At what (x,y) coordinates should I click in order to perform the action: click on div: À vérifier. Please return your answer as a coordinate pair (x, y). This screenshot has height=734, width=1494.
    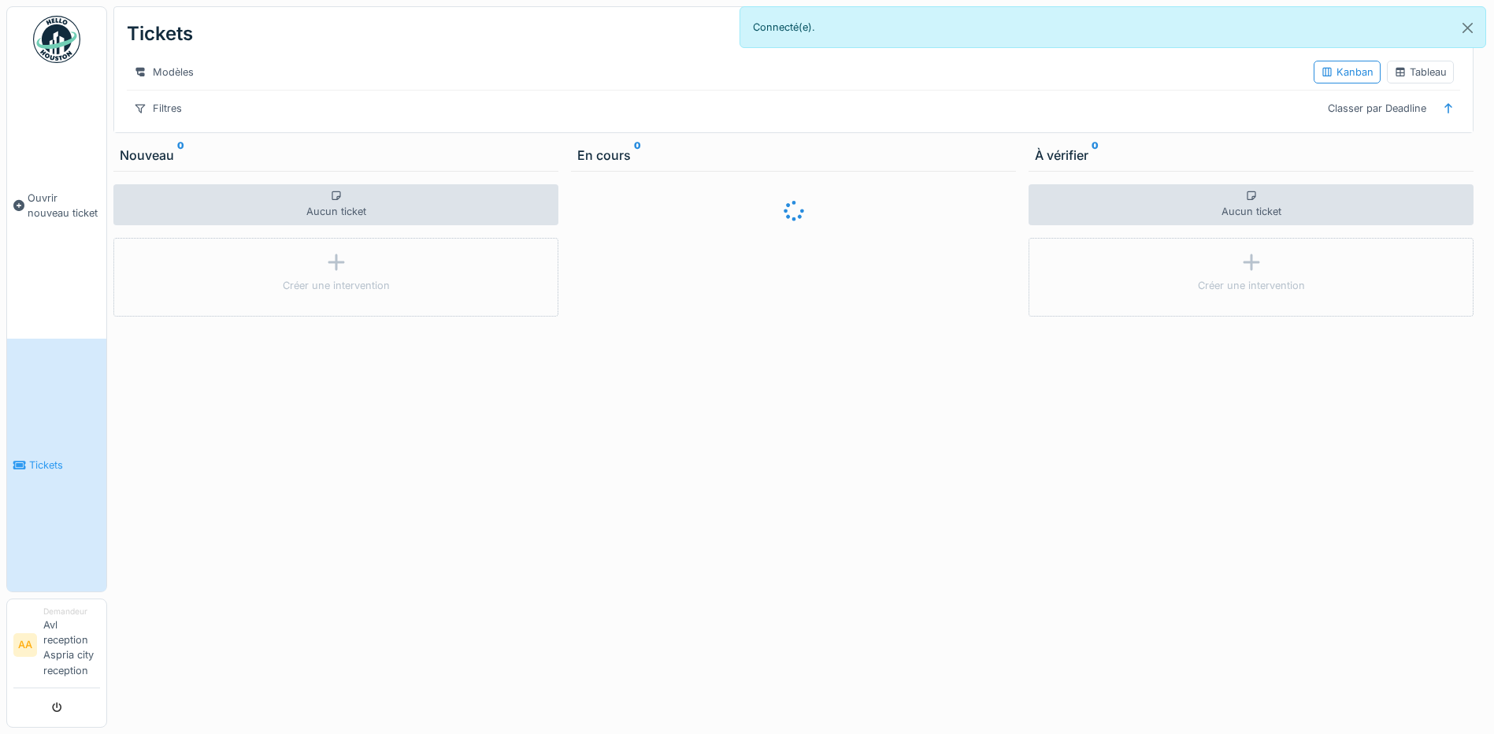
    Looking at the image, I should click on (1251, 155).